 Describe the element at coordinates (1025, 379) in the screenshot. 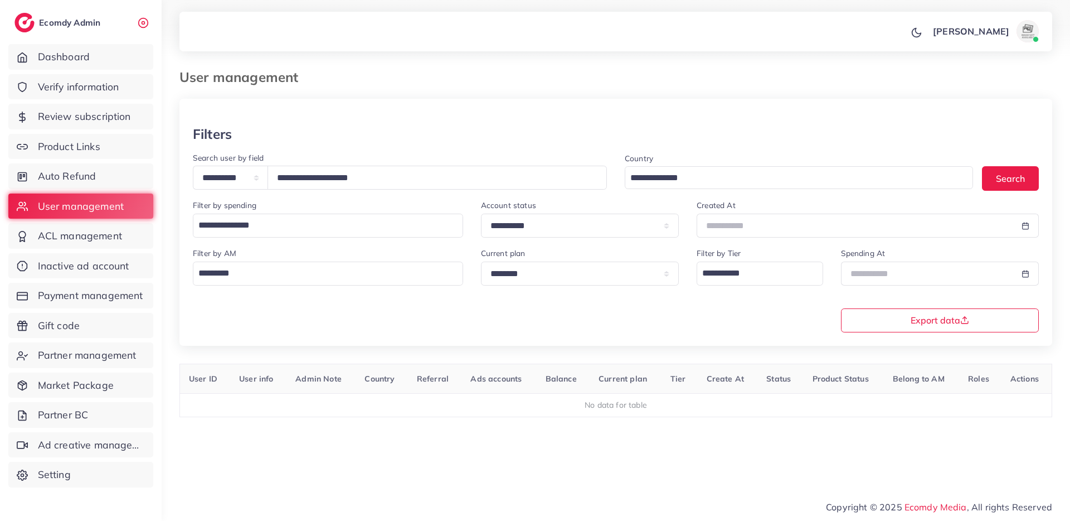

I see `span: Actions` at that location.